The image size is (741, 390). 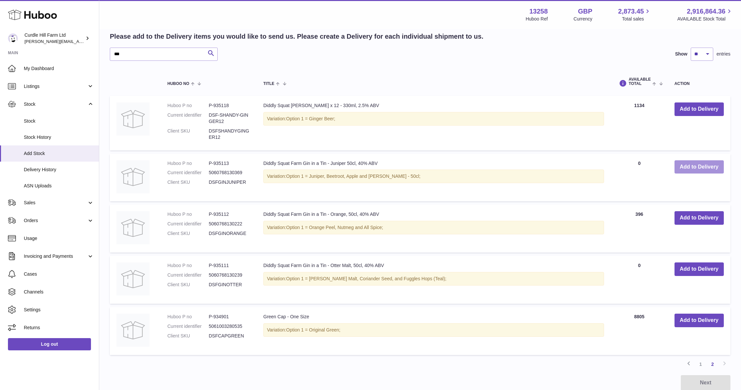 What do you see at coordinates (229, 326) in the screenshot?
I see `dd: 5061003280535` at bounding box center [229, 326].